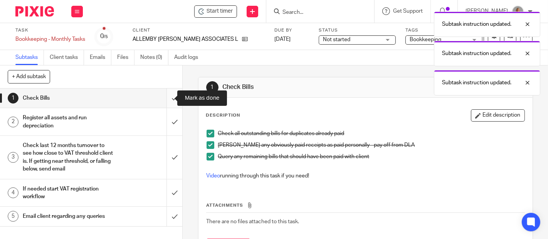 The height and width of the screenshot is (239, 548). What do you see at coordinates (365, 176) in the screenshot?
I see `p: running through this task if you need!` at bounding box center [365, 176].